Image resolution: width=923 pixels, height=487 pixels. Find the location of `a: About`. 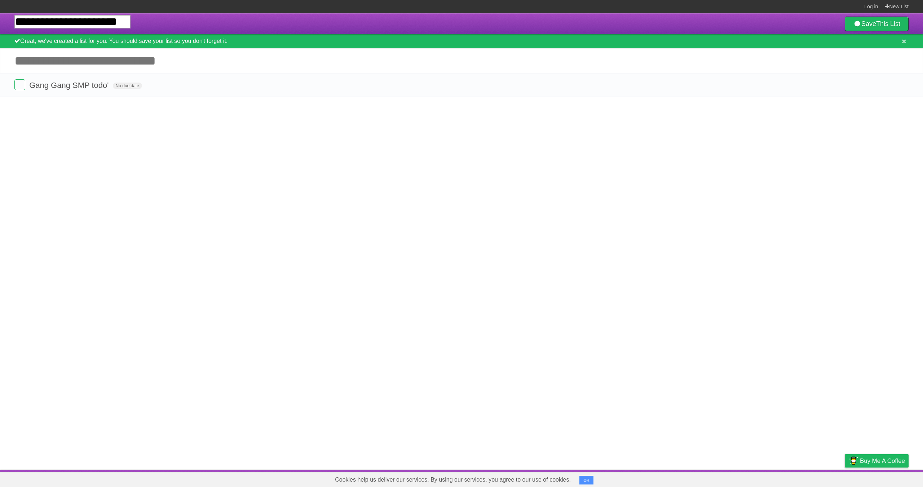

a: About is located at coordinates (757, 479).